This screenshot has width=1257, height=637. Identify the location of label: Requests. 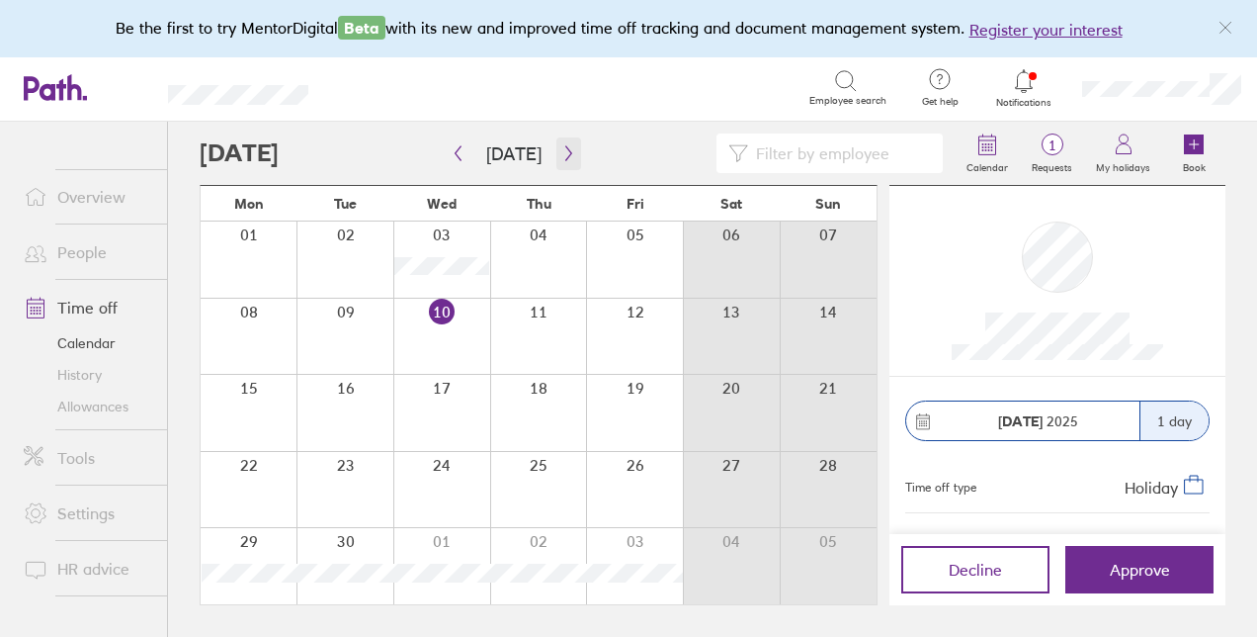
(1052, 165).